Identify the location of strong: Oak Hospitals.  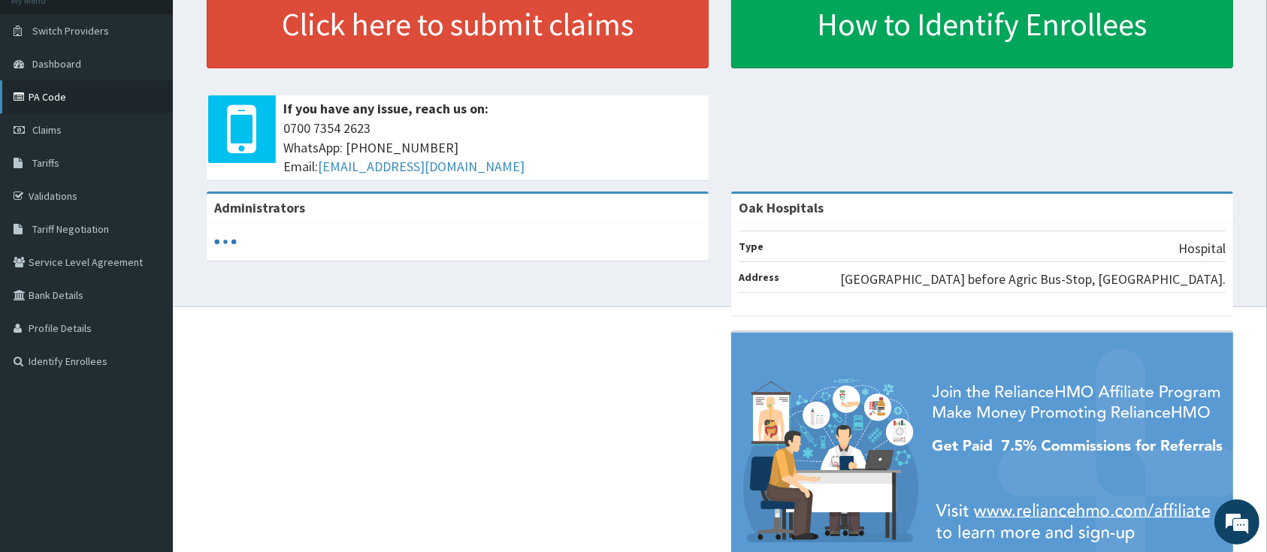
(781, 207).